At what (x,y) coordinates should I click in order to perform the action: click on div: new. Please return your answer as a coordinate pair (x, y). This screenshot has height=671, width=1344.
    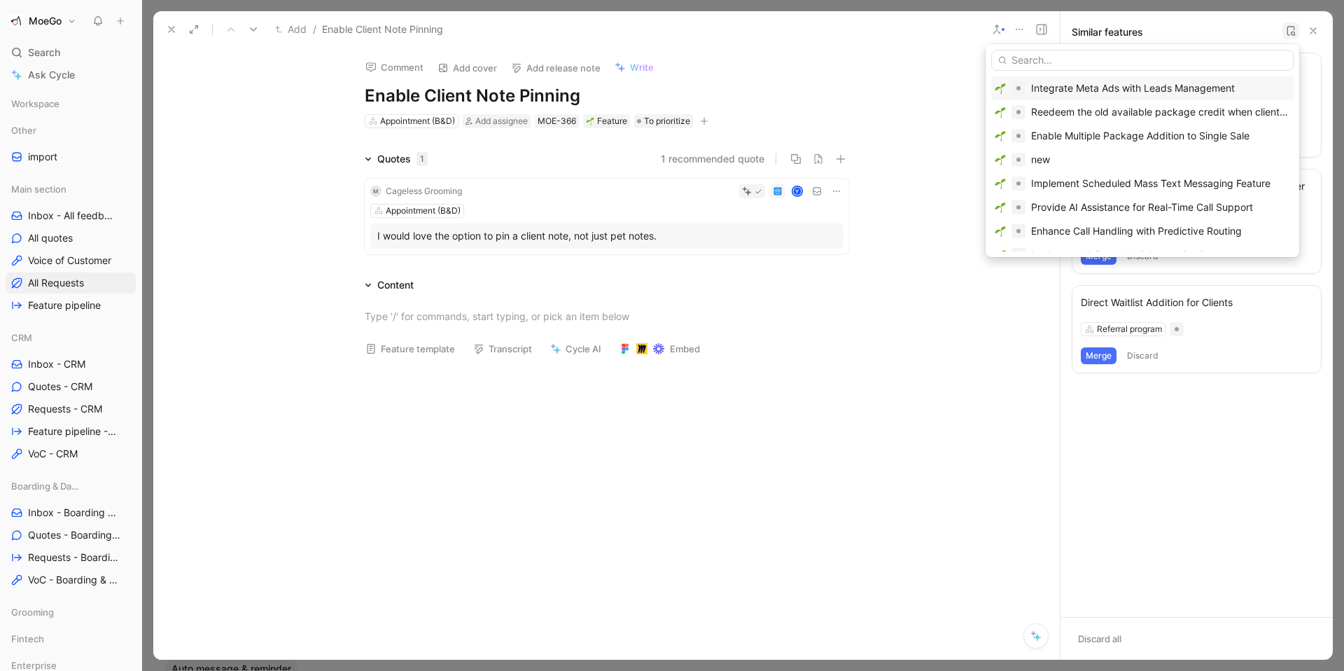
    Looking at the image, I should click on (1040, 160).